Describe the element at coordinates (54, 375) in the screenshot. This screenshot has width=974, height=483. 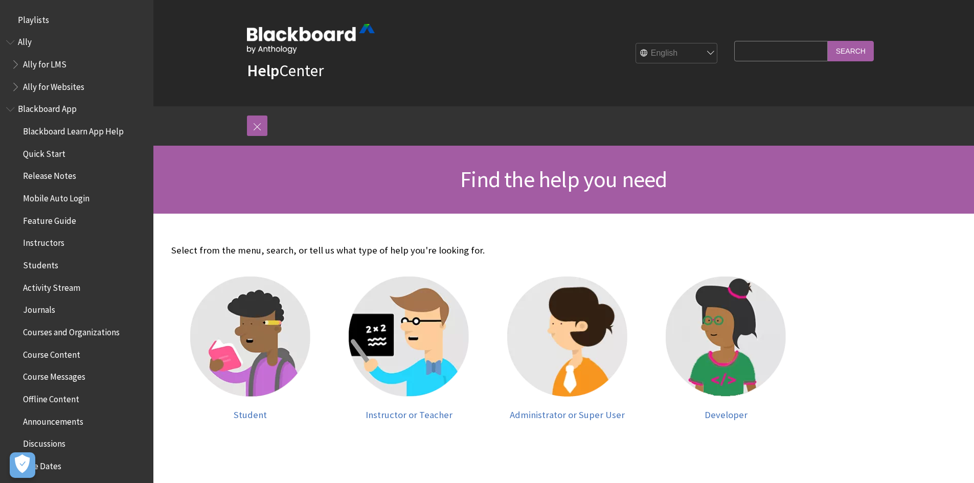
I see `span: Course Messages` at that location.